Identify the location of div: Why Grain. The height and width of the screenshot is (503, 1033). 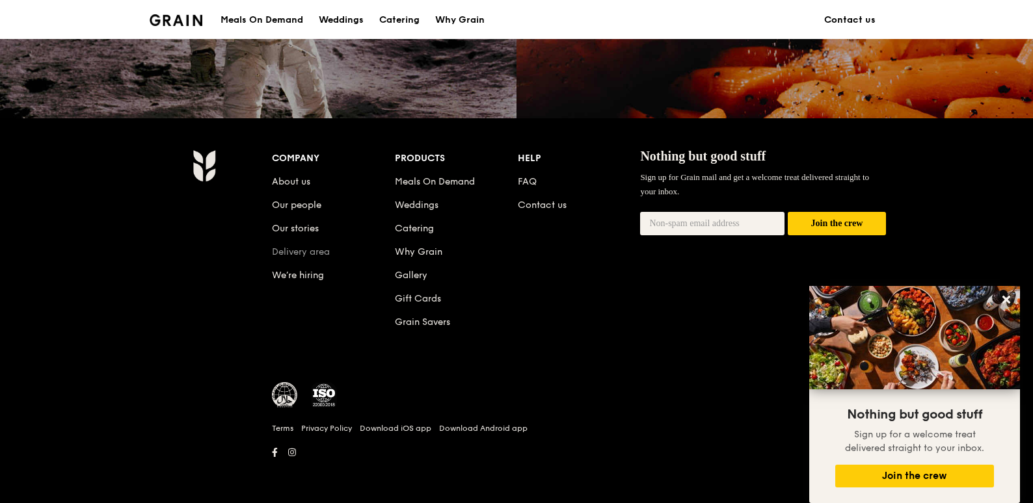
(460, 20).